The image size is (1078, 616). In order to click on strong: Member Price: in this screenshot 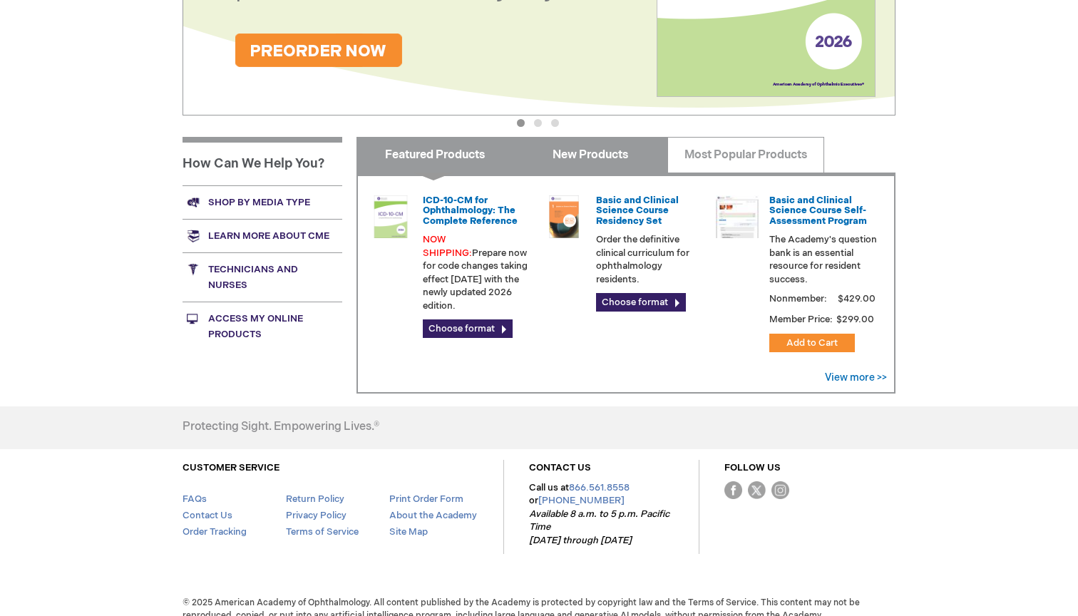, I will do `click(800, 319)`.